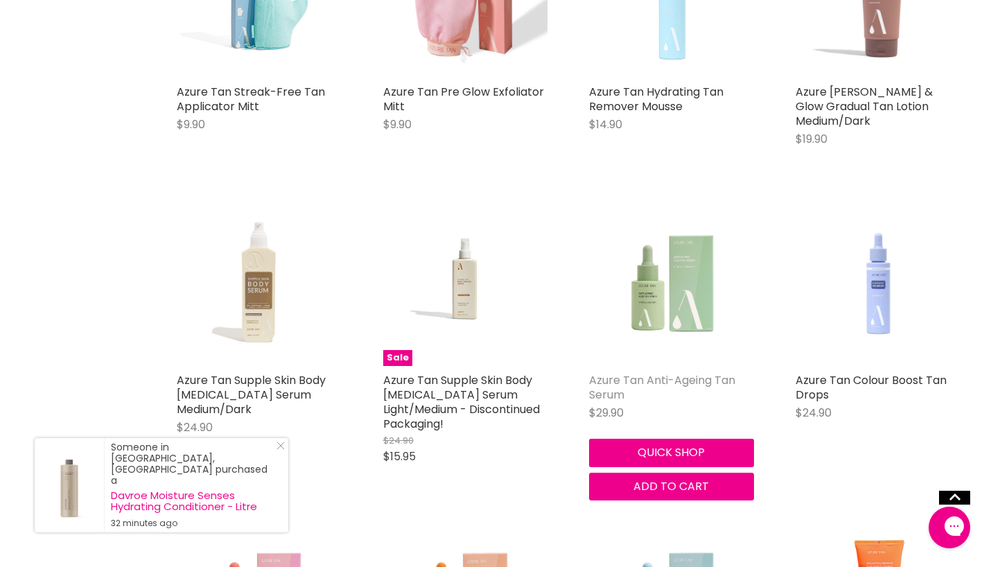 Image resolution: width=991 pixels, height=567 pixels. Describe the element at coordinates (464, 99) in the screenshot. I see `a: Azure Tan Pre Glow Exfoliator Mitt` at that location.